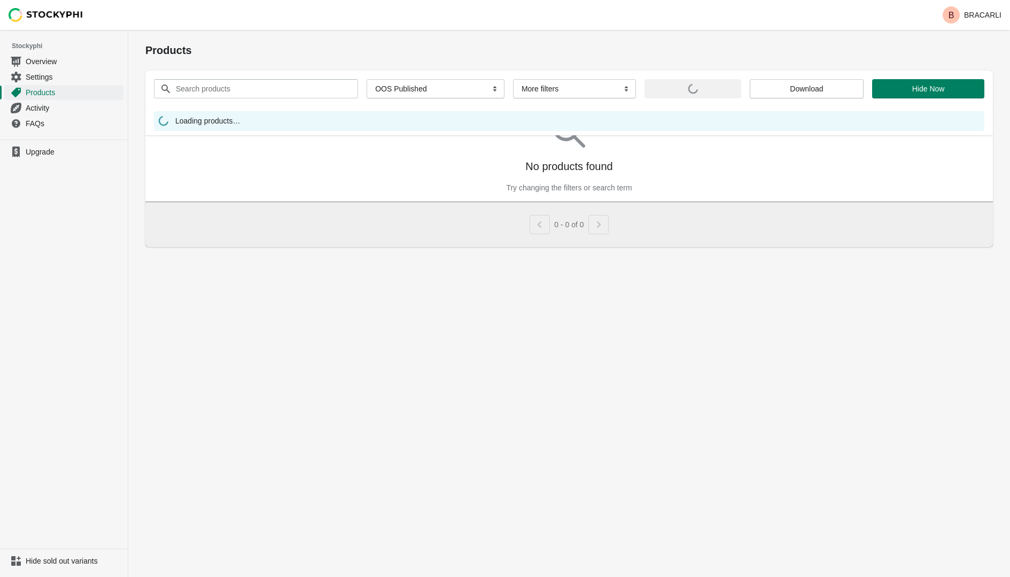  Describe the element at coordinates (569, 166) in the screenshot. I see `p: No products found` at that location.